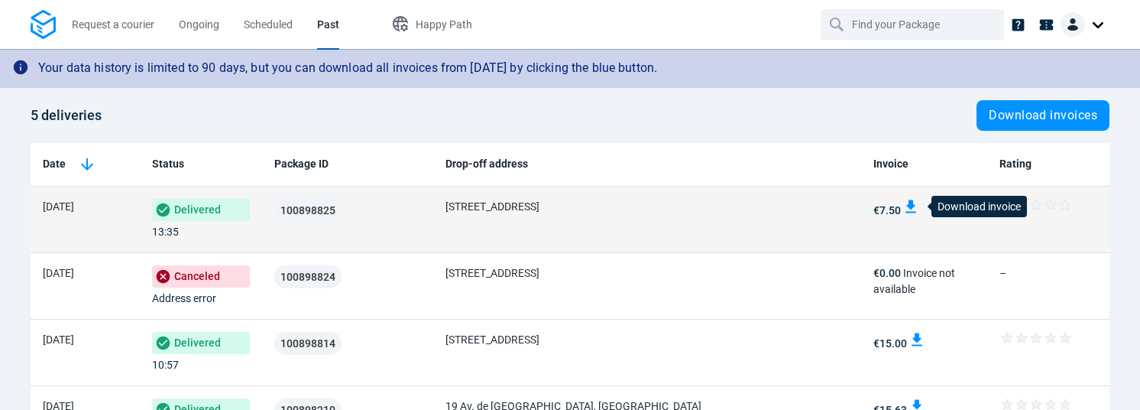 Image resolution: width=1140 pixels, height=410 pixels. What do you see at coordinates (165, 232) in the screenshot?
I see `span: 13:35` at bounding box center [165, 232].